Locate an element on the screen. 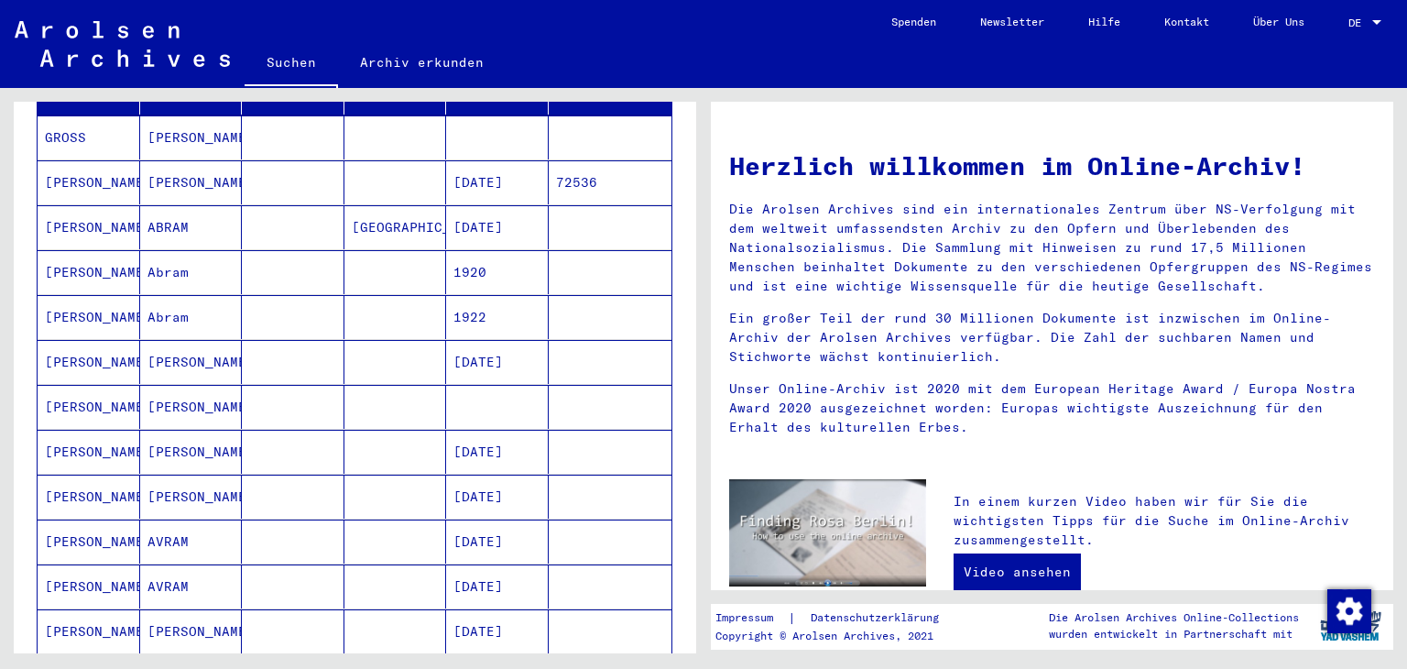  img: video.jpg is located at coordinates (827, 532).